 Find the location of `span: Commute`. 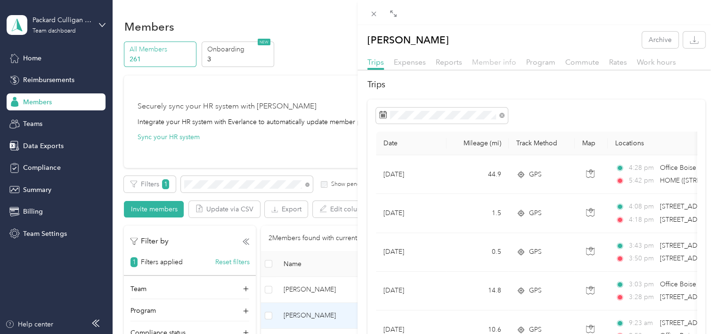

span: Commute is located at coordinates (582, 62).